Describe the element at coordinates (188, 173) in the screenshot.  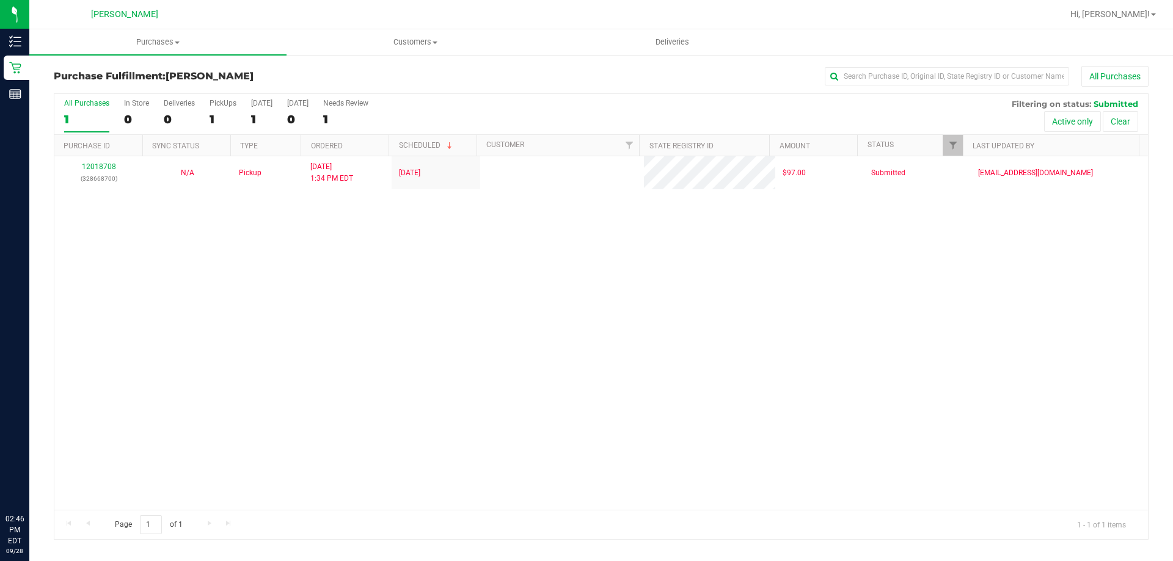
I see `button: N/A` at that location.